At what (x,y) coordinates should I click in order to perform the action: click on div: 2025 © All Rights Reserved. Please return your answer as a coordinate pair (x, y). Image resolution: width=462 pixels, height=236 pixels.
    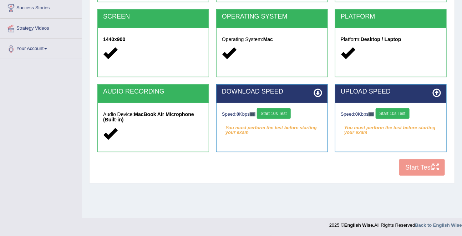
    Looking at the image, I should click on (395, 223).